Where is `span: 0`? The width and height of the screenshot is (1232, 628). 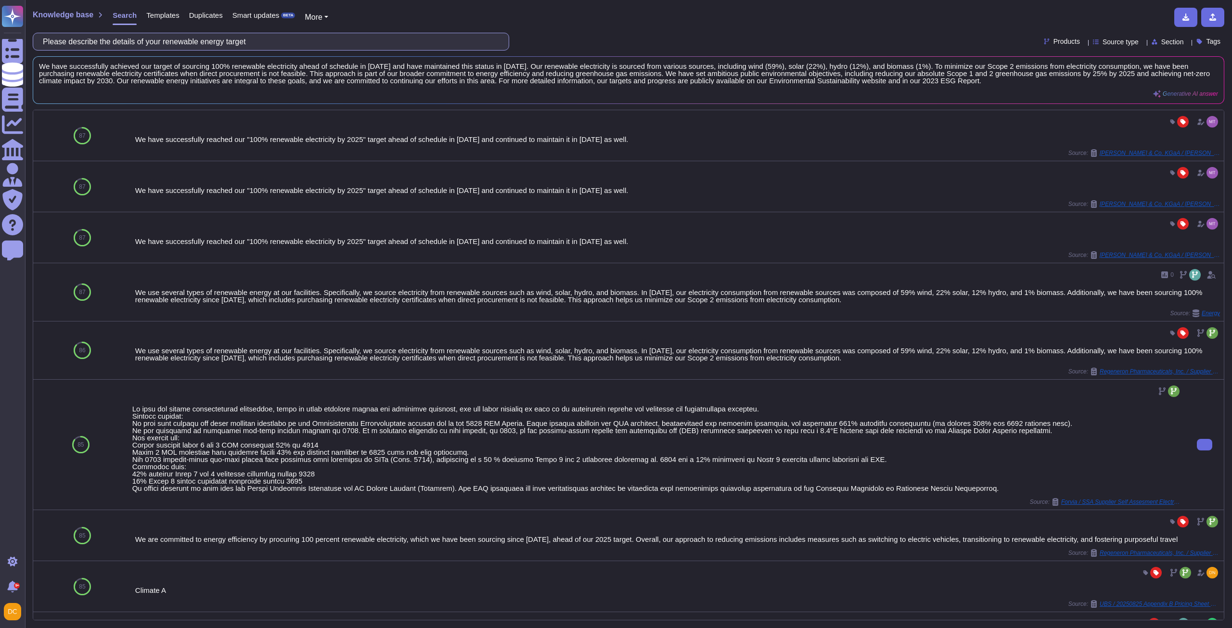 span: 0 is located at coordinates (1171, 275).